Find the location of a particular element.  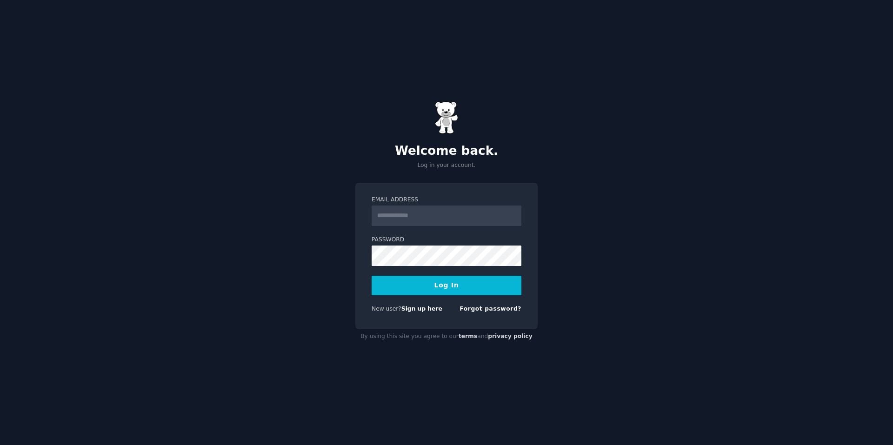

label: Email Address is located at coordinates (447, 200).